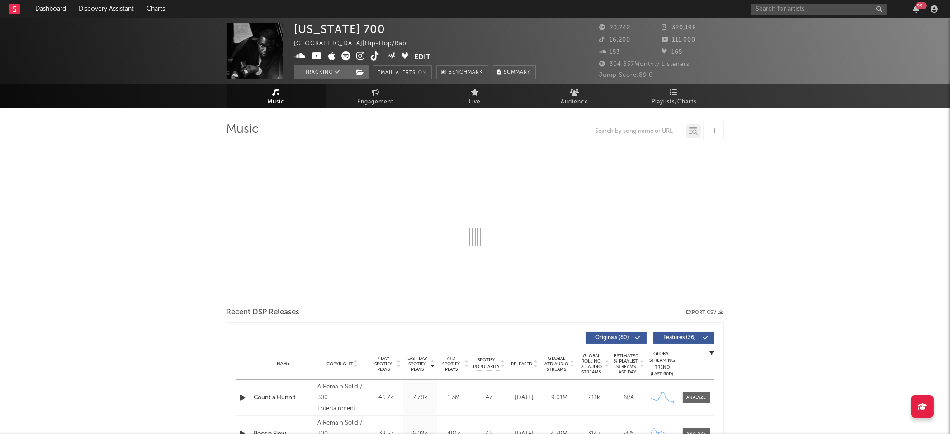  What do you see at coordinates (322, 72) in the screenshot?
I see `button: Tracking` at bounding box center [322, 72].